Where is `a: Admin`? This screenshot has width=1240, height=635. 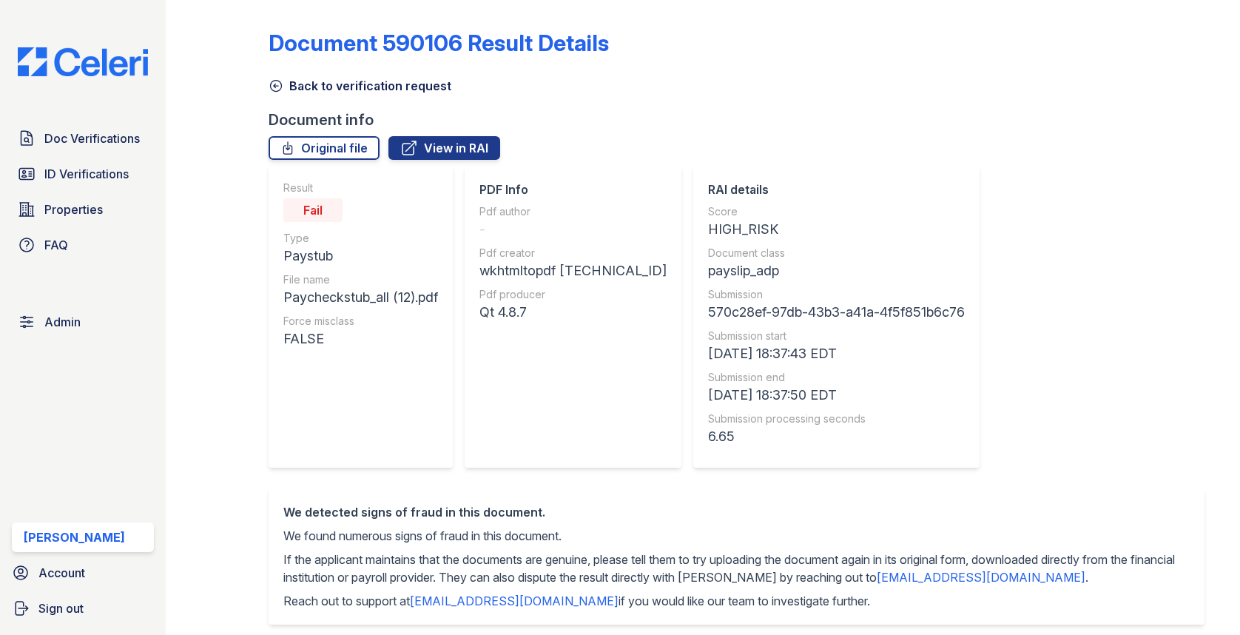
a: Admin is located at coordinates (83, 322).